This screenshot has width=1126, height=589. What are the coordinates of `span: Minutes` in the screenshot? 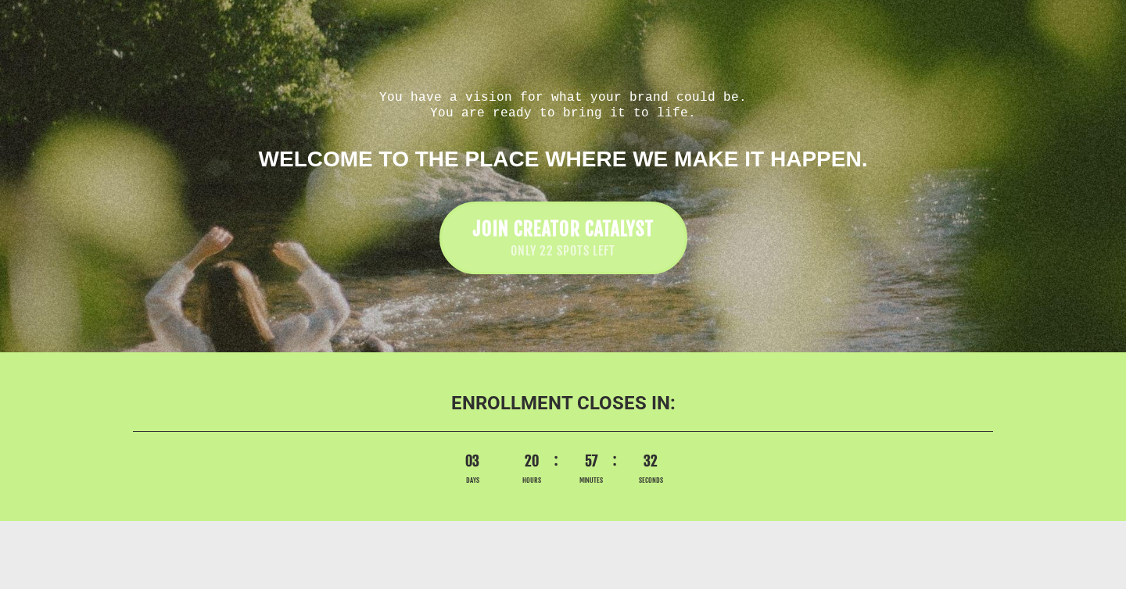 It's located at (591, 481).